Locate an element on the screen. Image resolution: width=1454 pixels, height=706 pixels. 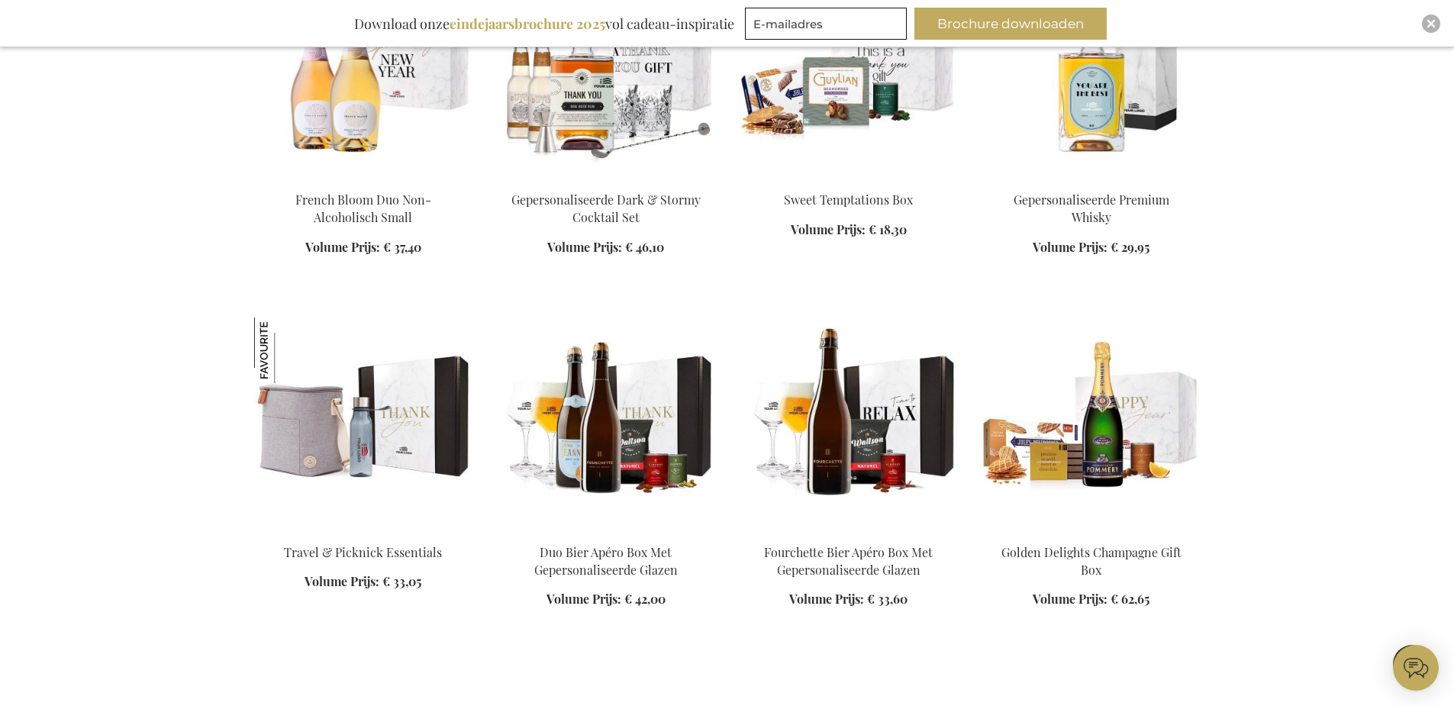
img: Fourchette Beer Apéro Box With Personalised Glasses is located at coordinates (849, 424).